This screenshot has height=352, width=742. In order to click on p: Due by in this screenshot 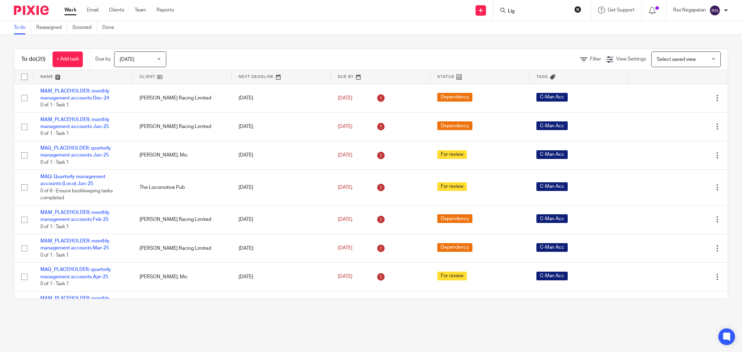, I will do `click(103, 59)`.